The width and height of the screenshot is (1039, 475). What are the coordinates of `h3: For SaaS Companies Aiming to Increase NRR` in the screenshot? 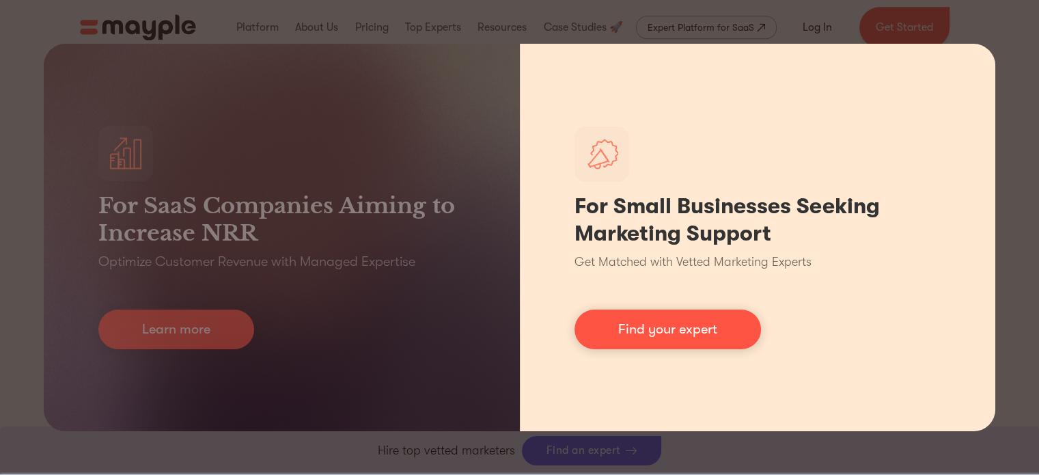 It's located at (281, 219).